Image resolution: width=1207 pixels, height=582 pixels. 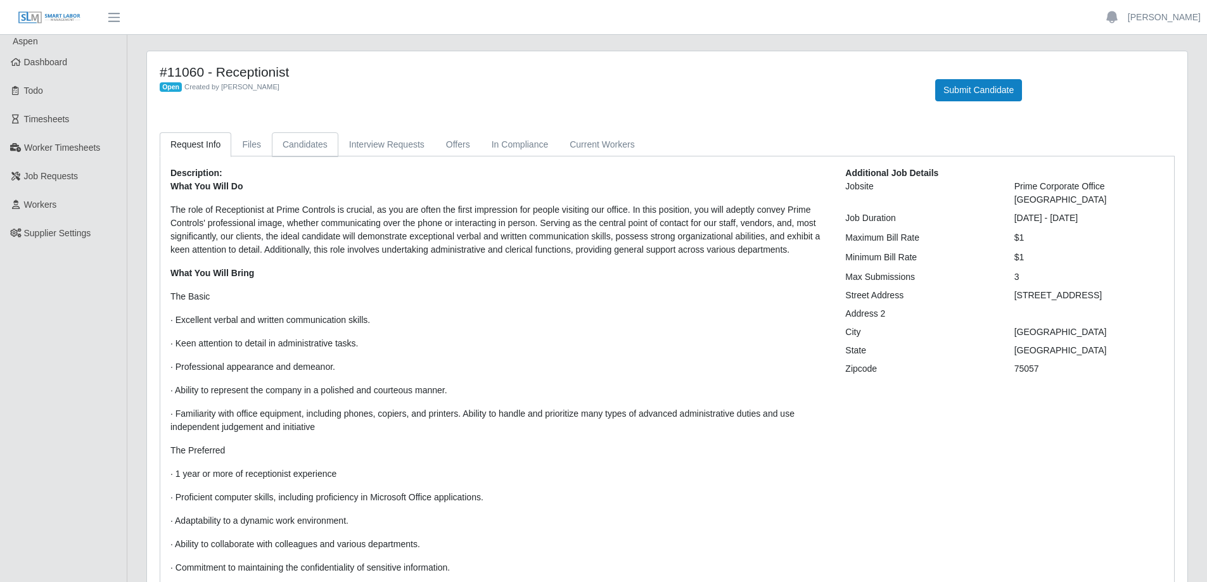 What do you see at coordinates (498, 230) in the screenshot?
I see `p: The role of Receptionist at Prime Controls is crucial, as you are often the first impression for ...` at bounding box center [498, 230].